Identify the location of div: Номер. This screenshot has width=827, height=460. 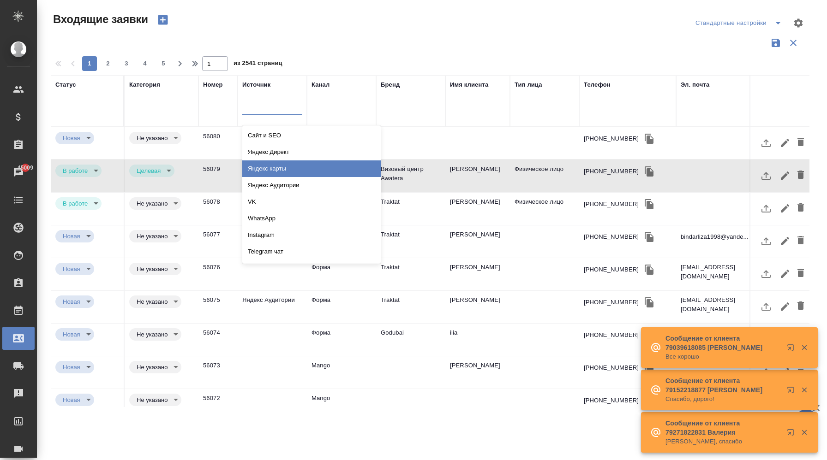
(213, 85).